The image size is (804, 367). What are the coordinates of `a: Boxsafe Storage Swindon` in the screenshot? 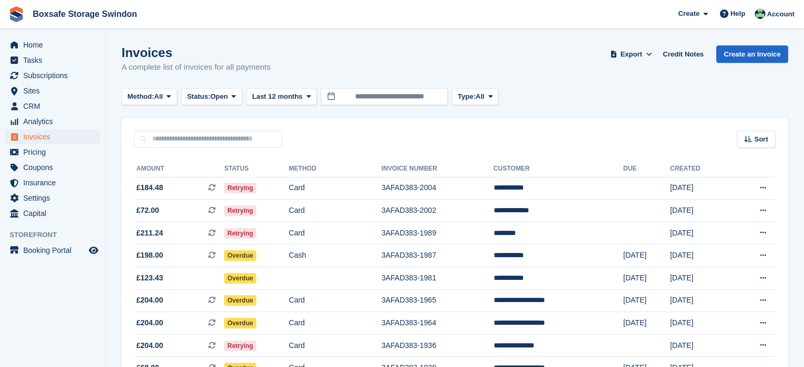 It's located at (85, 14).